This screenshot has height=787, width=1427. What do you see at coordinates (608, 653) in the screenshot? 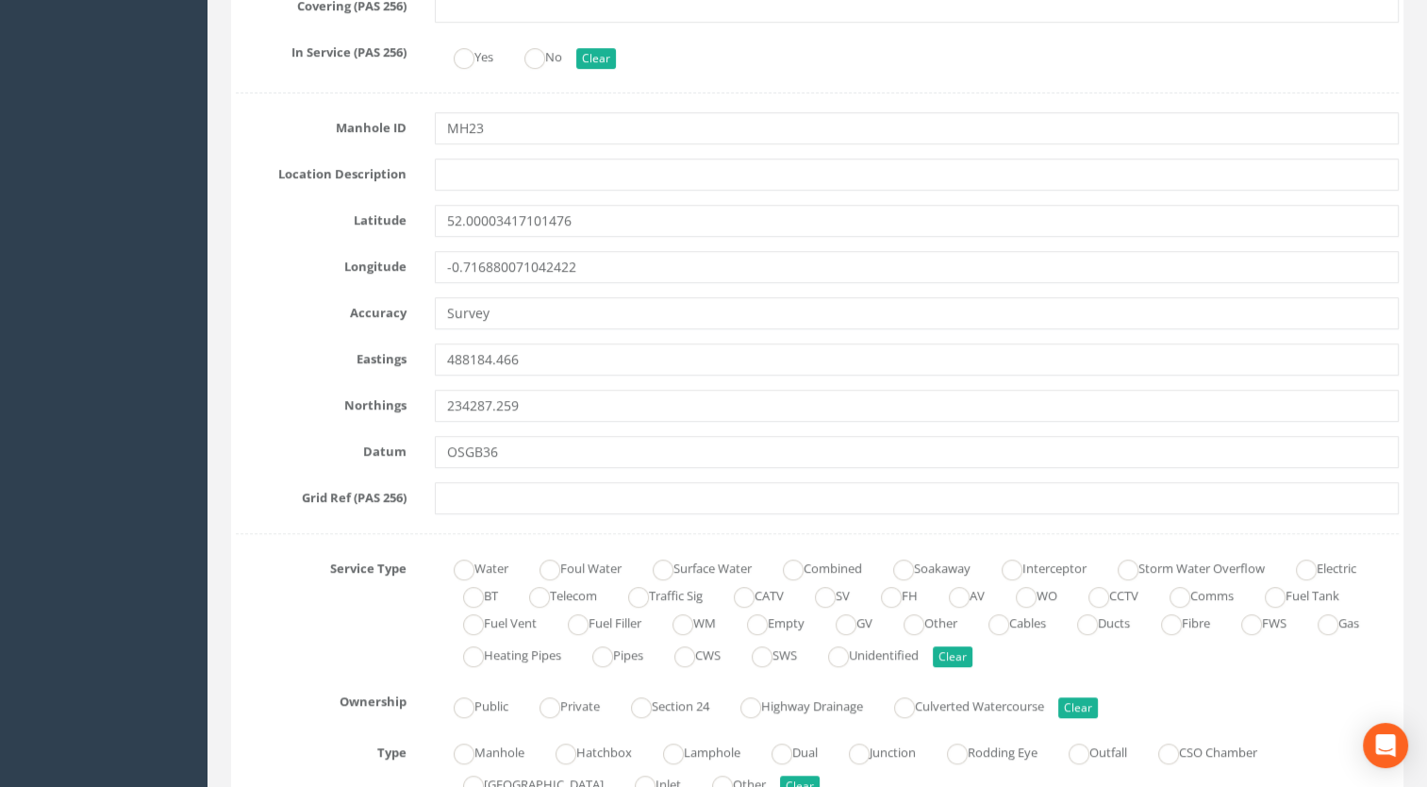
I see `label: Pipes` at bounding box center [608, 653].